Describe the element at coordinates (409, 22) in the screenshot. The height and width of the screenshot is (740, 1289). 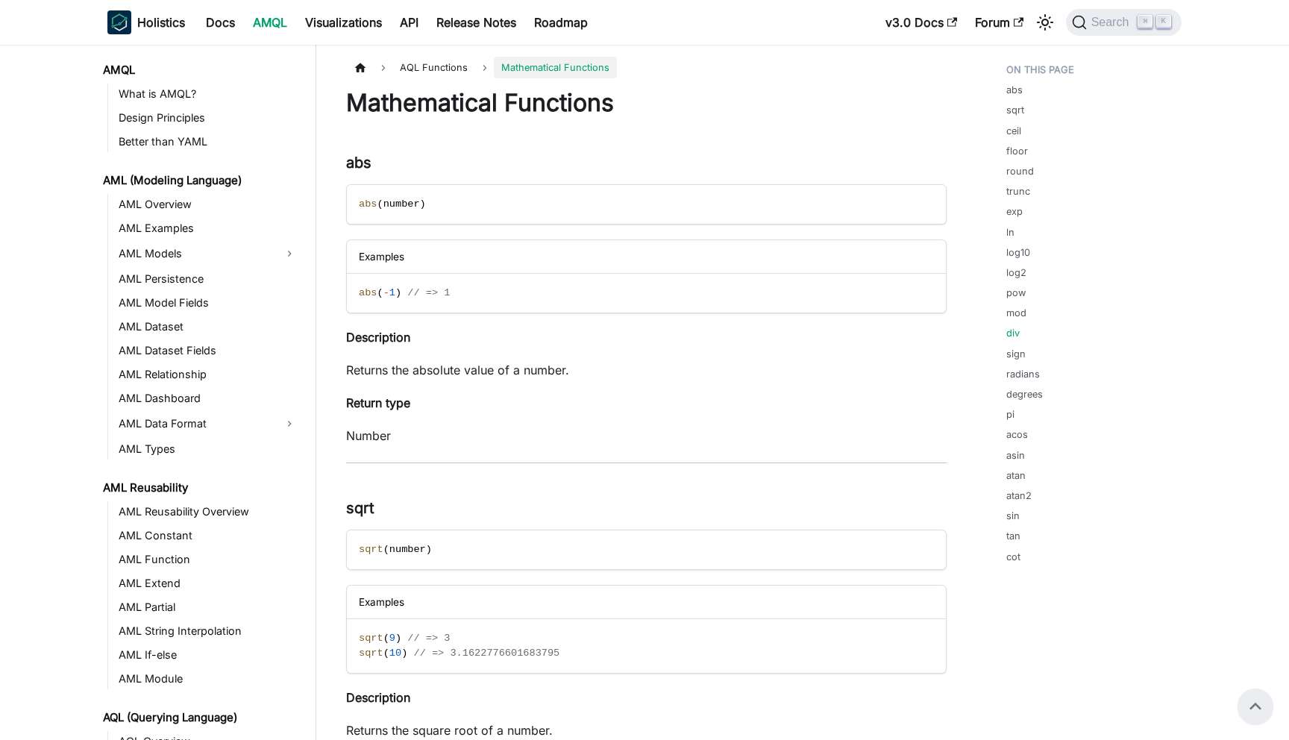
I see `a: API` at that location.